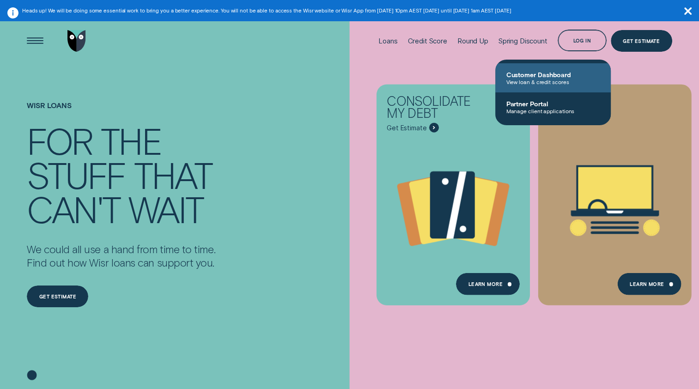 This screenshot has width=699, height=389. I want to click on a: Spring Discount, so click(523, 41).